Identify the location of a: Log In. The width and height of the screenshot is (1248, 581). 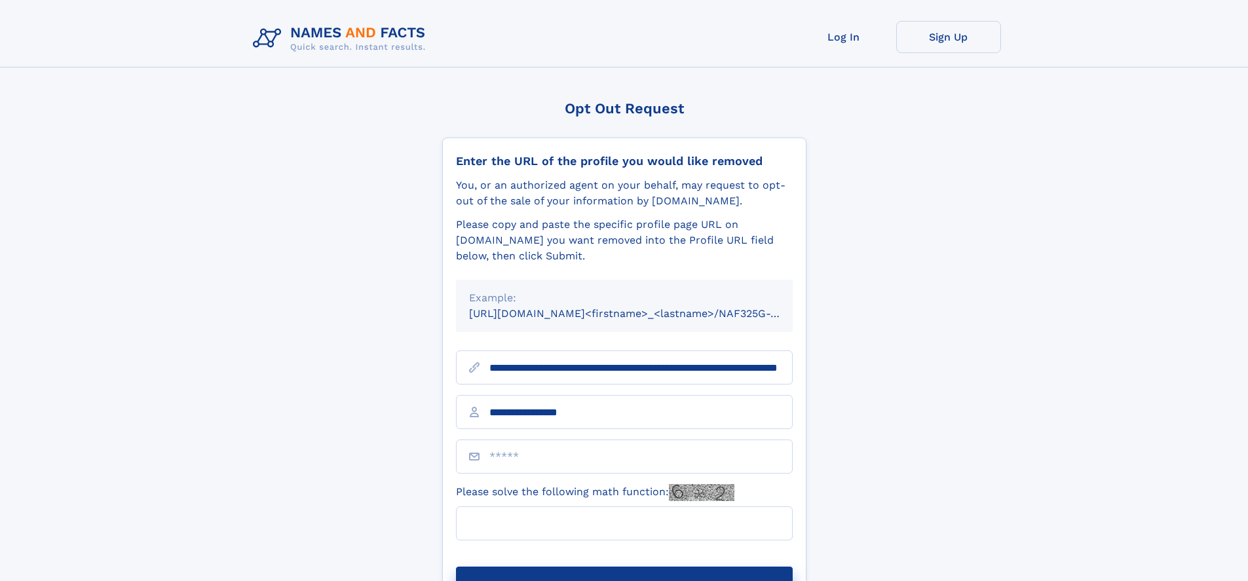
(844, 37).